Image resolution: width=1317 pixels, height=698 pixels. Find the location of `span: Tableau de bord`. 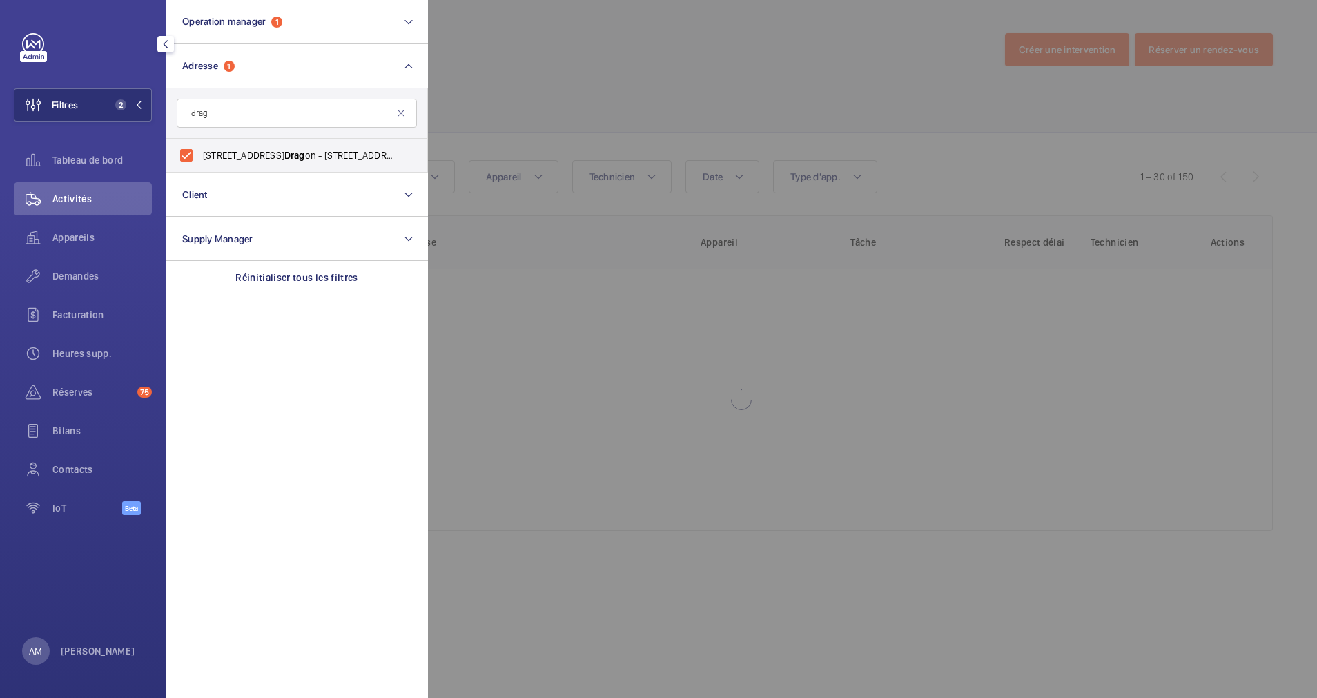

span: Tableau de bord is located at coordinates (102, 160).